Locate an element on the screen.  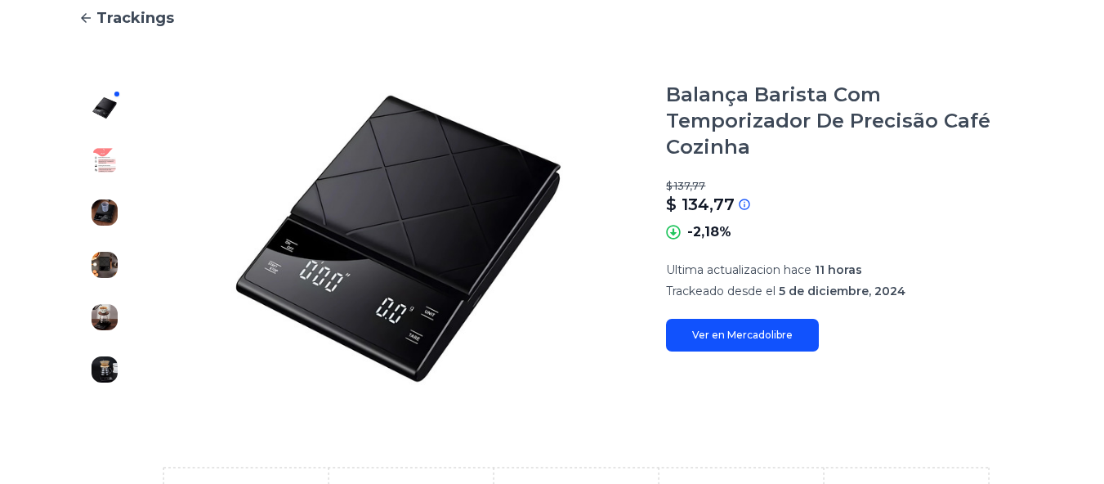
span: 11 horas is located at coordinates (838, 270).